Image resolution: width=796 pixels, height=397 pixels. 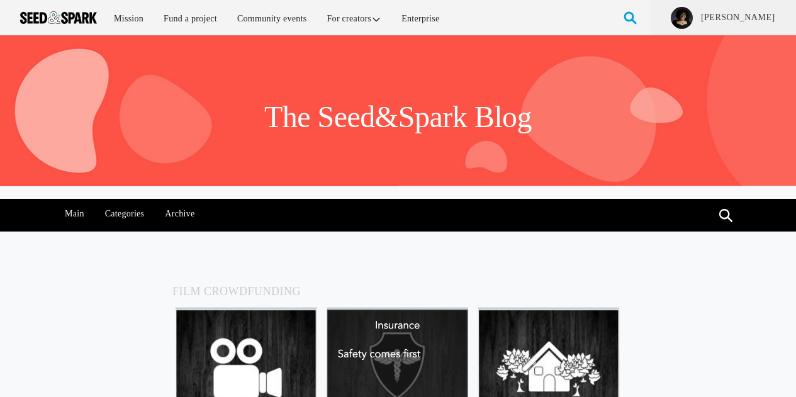 I want to click on a: Categories, so click(x=125, y=214).